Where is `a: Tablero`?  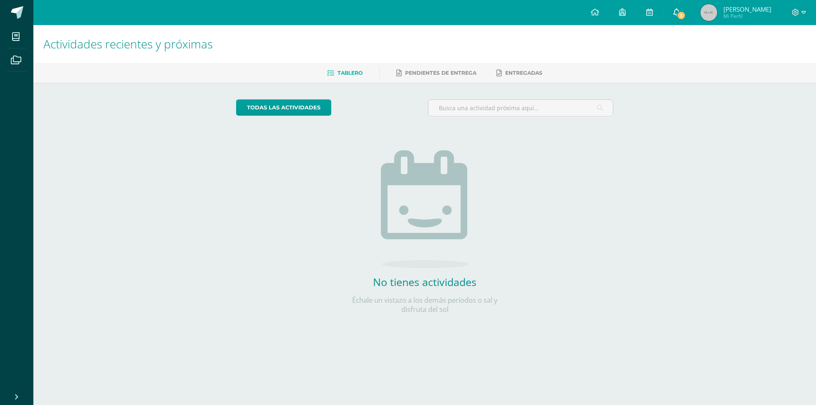 a: Tablero is located at coordinates (345, 73).